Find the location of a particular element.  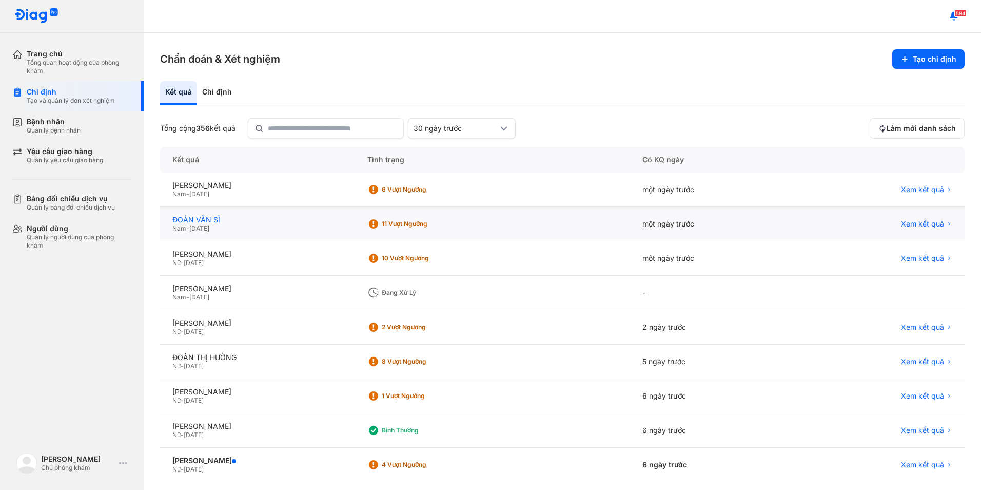

div: Tổng cộng kết quả is located at coordinates (198, 128).